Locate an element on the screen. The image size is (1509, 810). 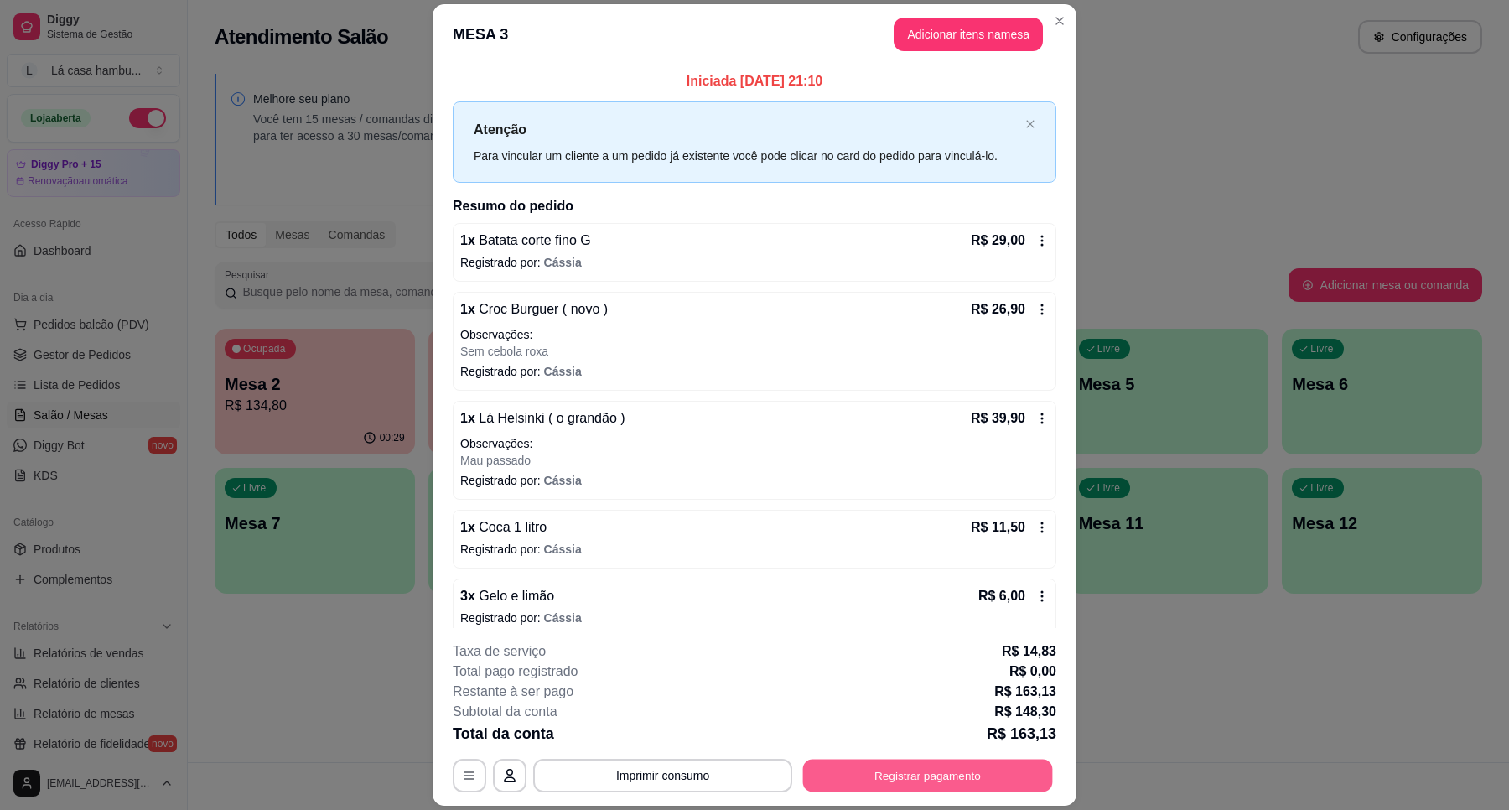
p: R$ 39,90 is located at coordinates (997, 418).